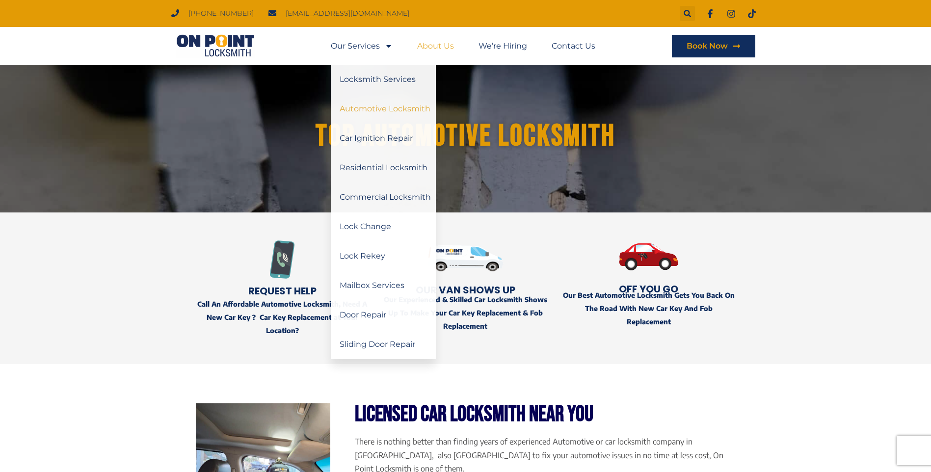 This screenshot has width=931, height=472. What do you see at coordinates (383, 109) in the screenshot?
I see `a: Automotive Locksmith` at bounding box center [383, 109].